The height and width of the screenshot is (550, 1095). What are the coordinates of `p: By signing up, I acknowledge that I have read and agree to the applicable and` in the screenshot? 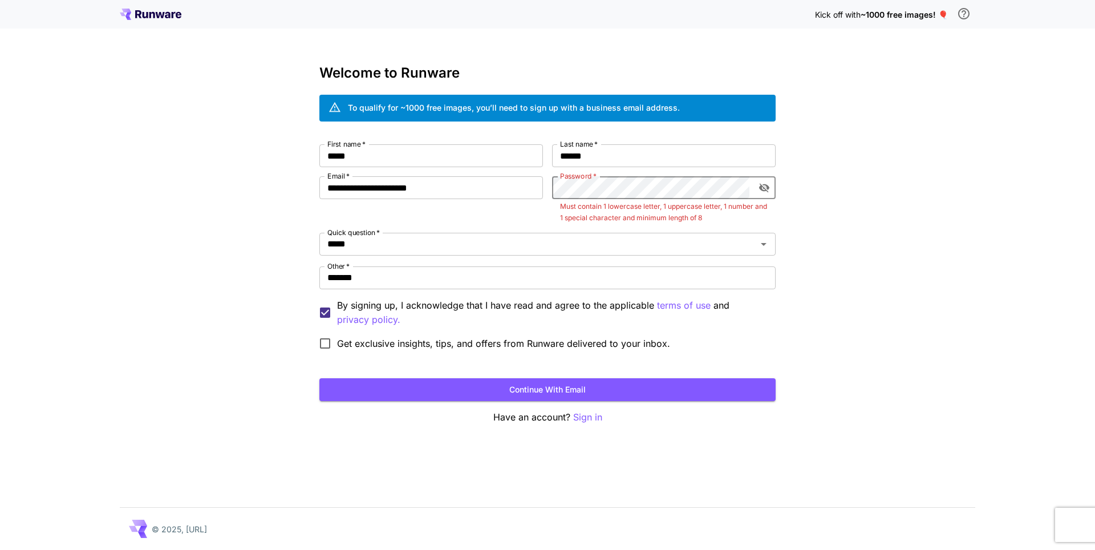 It's located at (551, 312).